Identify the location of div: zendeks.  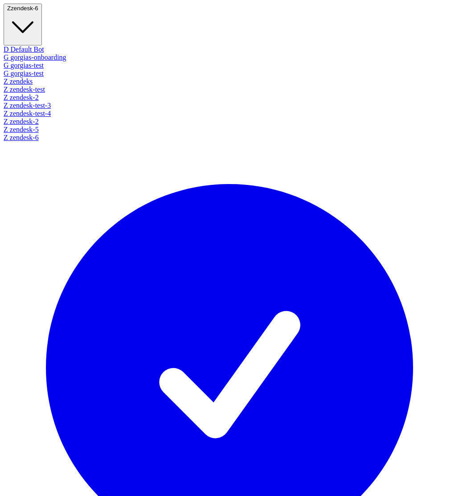
(230, 82).